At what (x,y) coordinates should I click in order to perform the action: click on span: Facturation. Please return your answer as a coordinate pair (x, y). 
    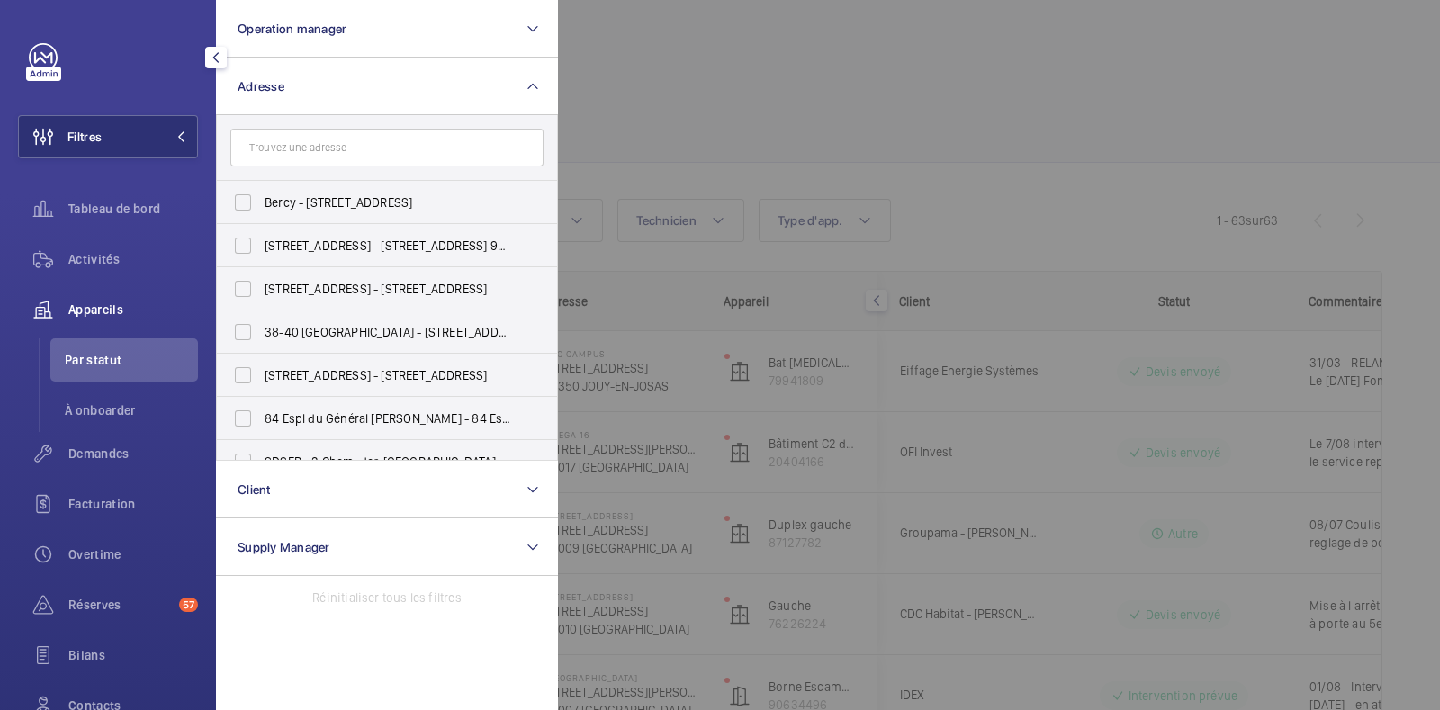
    Looking at the image, I should click on (133, 504).